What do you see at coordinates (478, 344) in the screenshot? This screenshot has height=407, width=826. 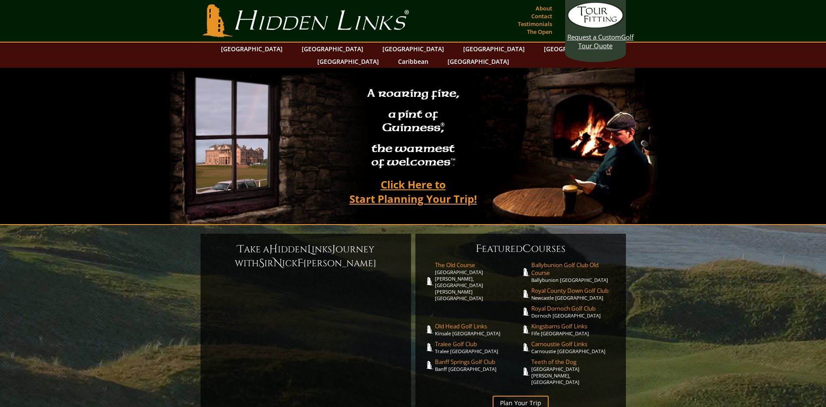 I see `span: Tralee Golf Club` at bounding box center [478, 344].